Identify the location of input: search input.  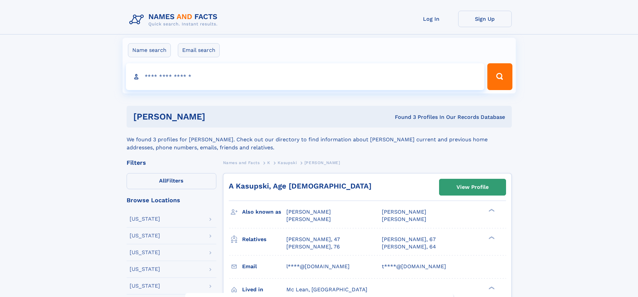
(305, 77).